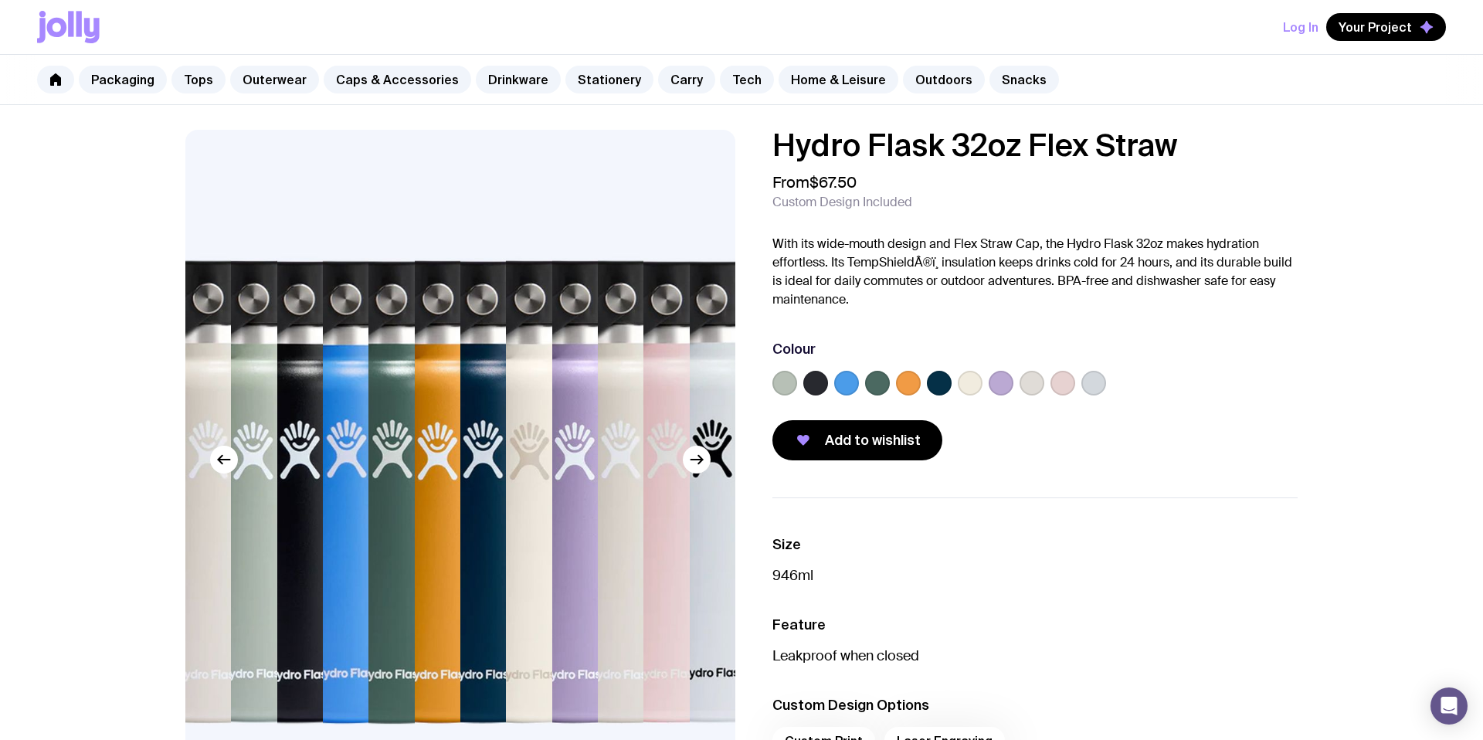 Image resolution: width=1483 pixels, height=740 pixels. What do you see at coordinates (397, 80) in the screenshot?
I see `a: Caps & Accessories` at bounding box center [397, 80].